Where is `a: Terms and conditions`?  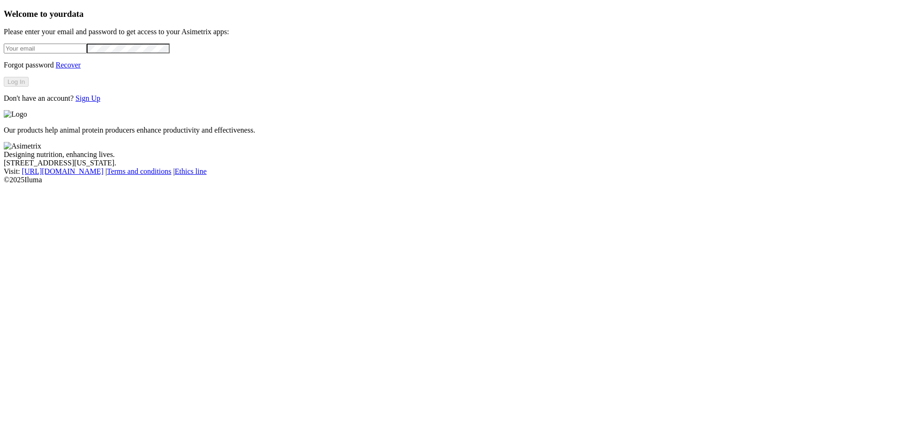 a: Terms and conditions is located at coordinates (139, 171).